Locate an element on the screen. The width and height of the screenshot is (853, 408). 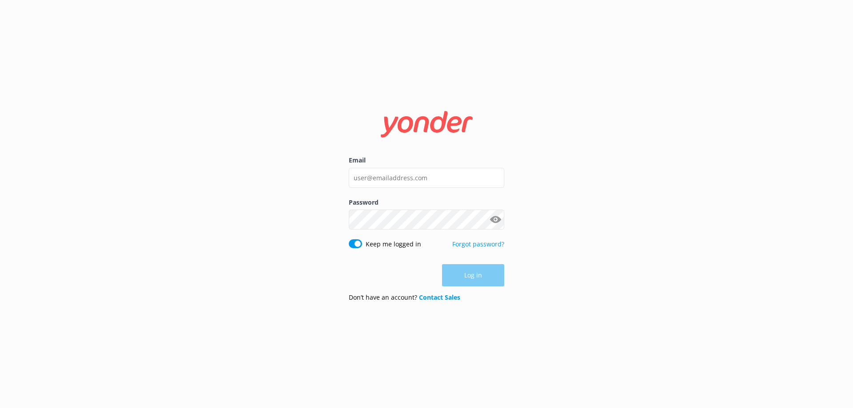
a: Forgot password? is located at coordinates (478, 244).